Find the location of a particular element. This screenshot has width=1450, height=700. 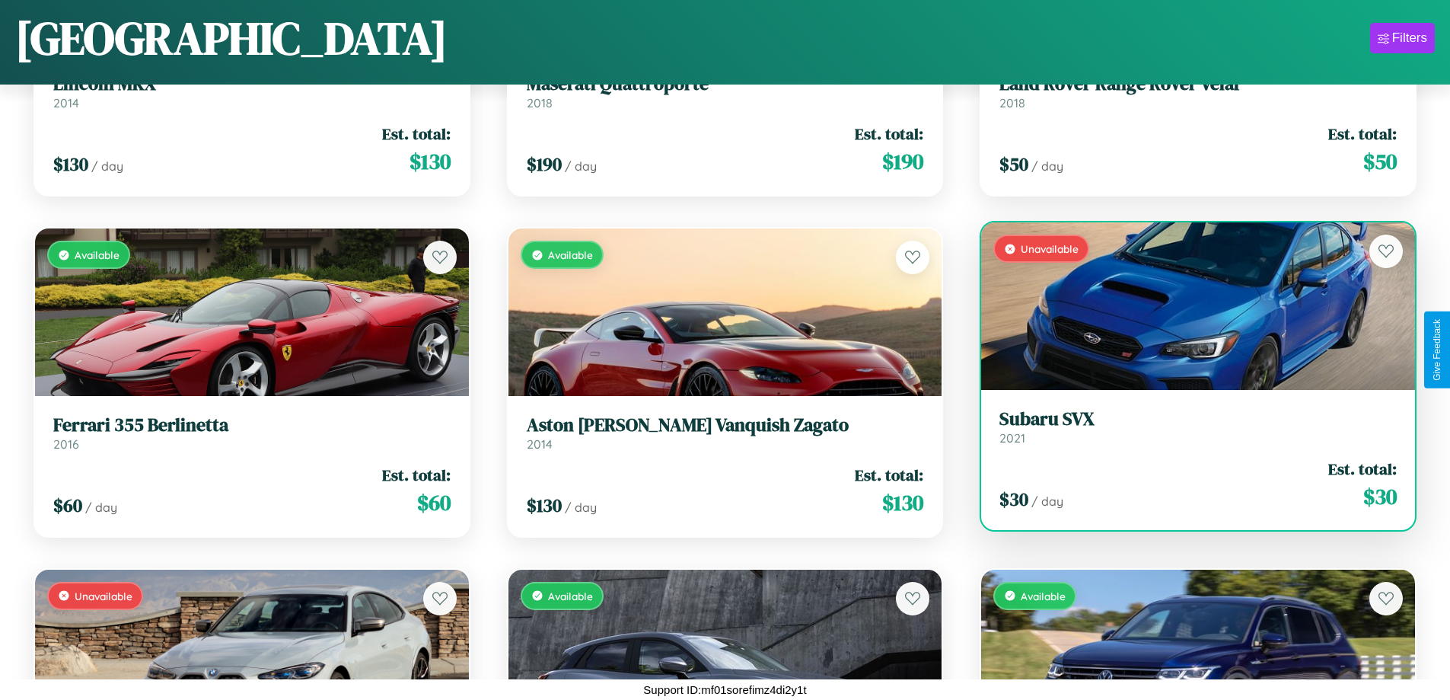

button: Filters is located at coordinates (1402, 38).